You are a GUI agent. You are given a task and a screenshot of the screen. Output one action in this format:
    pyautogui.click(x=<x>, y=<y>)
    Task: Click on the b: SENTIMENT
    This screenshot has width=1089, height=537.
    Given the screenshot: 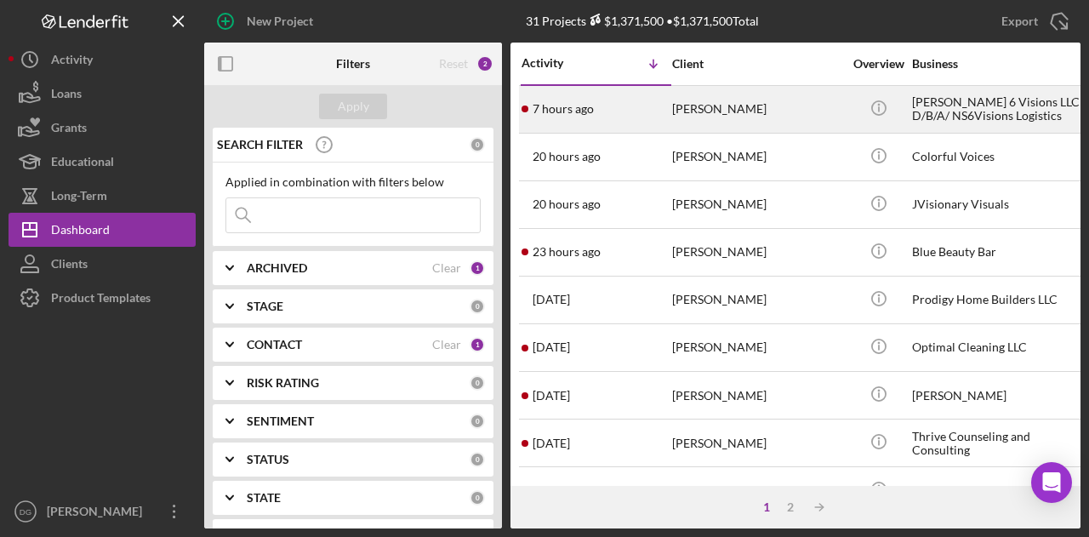 What is the action you would take?
    pyautogui.click(x=280, y=421)
    